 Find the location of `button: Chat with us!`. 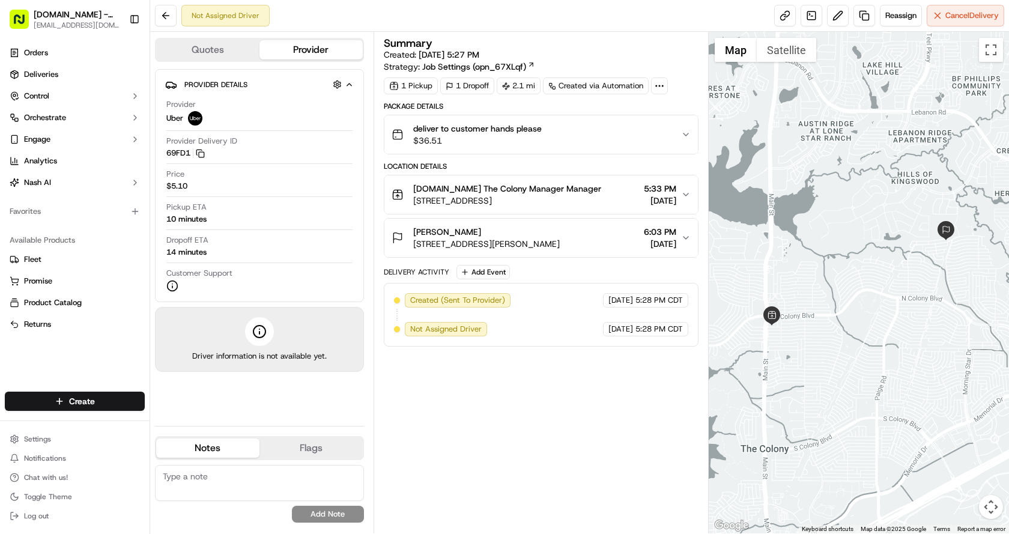

button: Chat with us! is located at coordinates (74, 477).